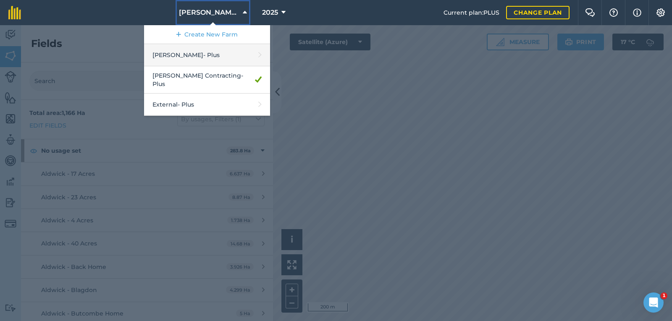 This screenshot has width=672, height=321. What do you see at coordinates (538, 13) in the screenshot?
I see `a: Change plan` at bounding box center [538, 13].